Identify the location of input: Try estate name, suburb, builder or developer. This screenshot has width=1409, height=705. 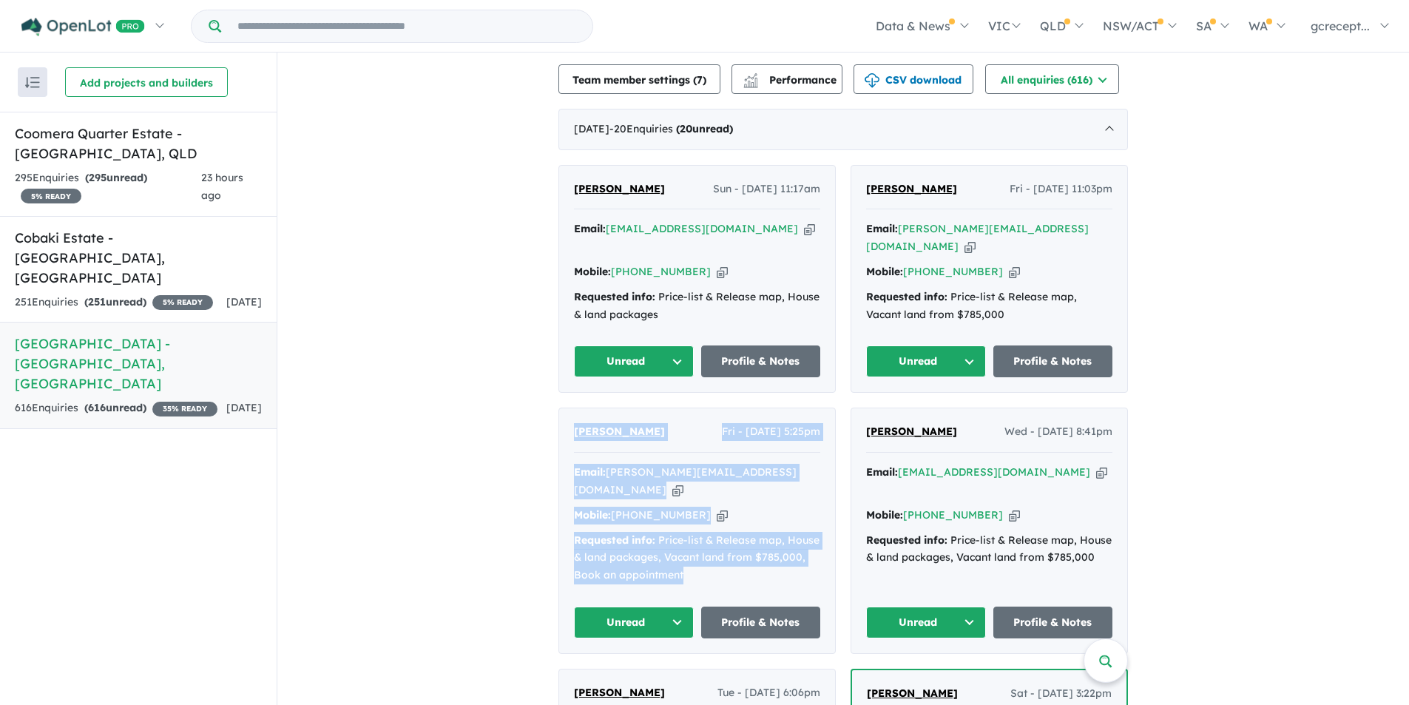
(407, 26).